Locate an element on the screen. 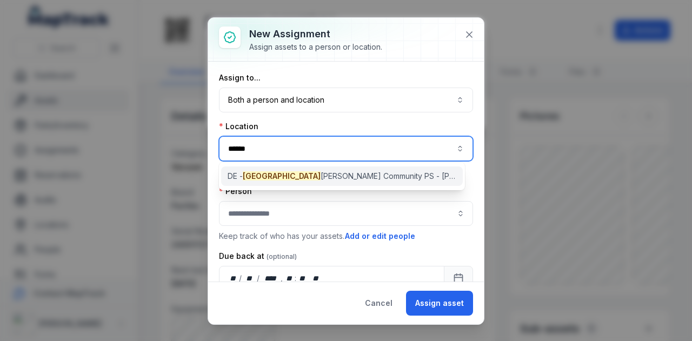 This screenshot has height=341, width=692. div: am/pm, is located at coordinates (316, 278).